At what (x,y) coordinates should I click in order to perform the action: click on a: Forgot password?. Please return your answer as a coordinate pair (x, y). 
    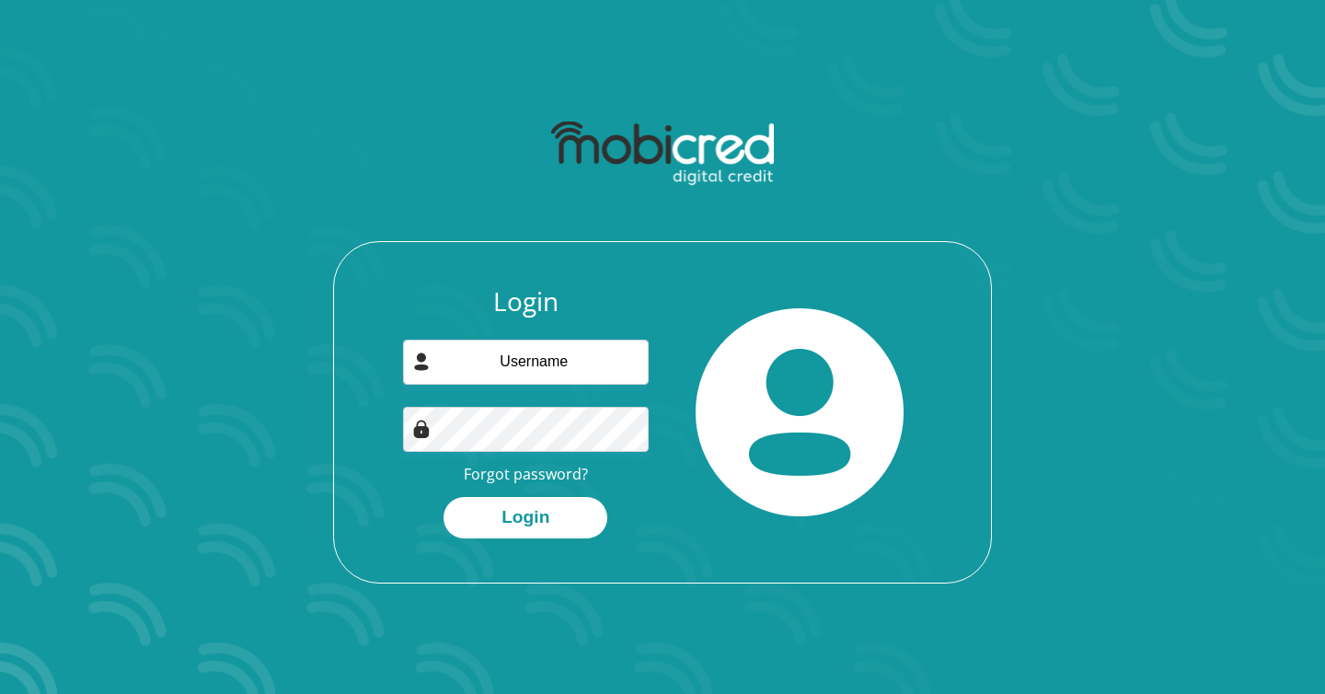
    Looking at the image, I should click on (525, 474).